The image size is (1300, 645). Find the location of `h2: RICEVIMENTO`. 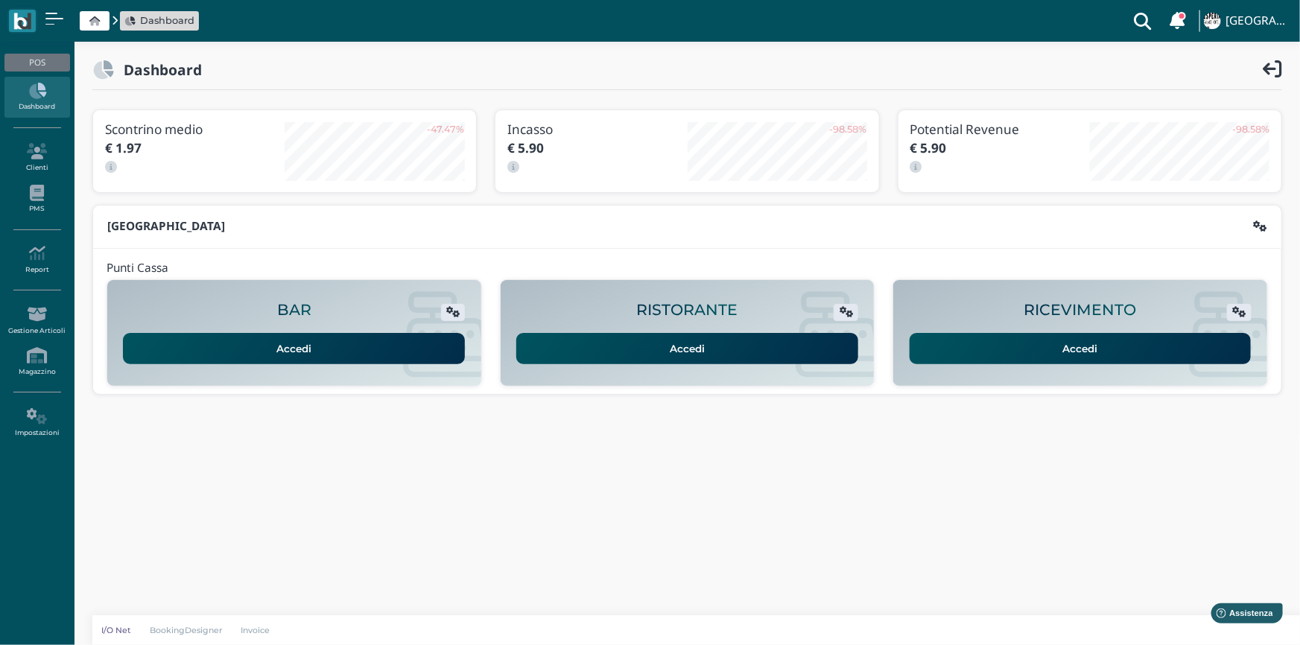

h2: RICEVIMENTO is located at coordinates (1080, 310).